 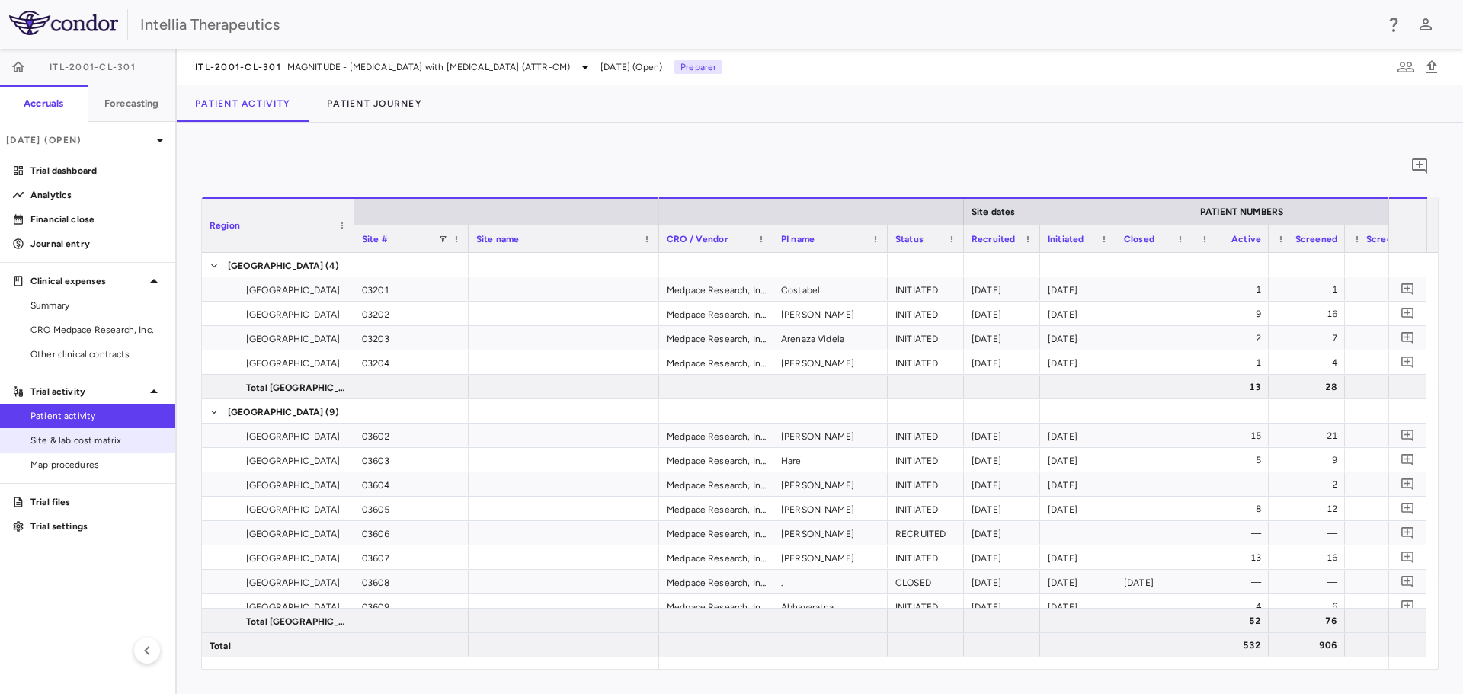 What do you see at coordinates (411, 435) in the screenshot?
I see `div: 03602` at bounding box center [411, 435].